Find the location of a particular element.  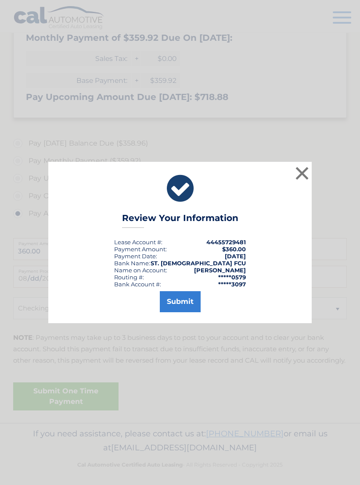

div: Lease Account #: is located at coordinates (138, 242).